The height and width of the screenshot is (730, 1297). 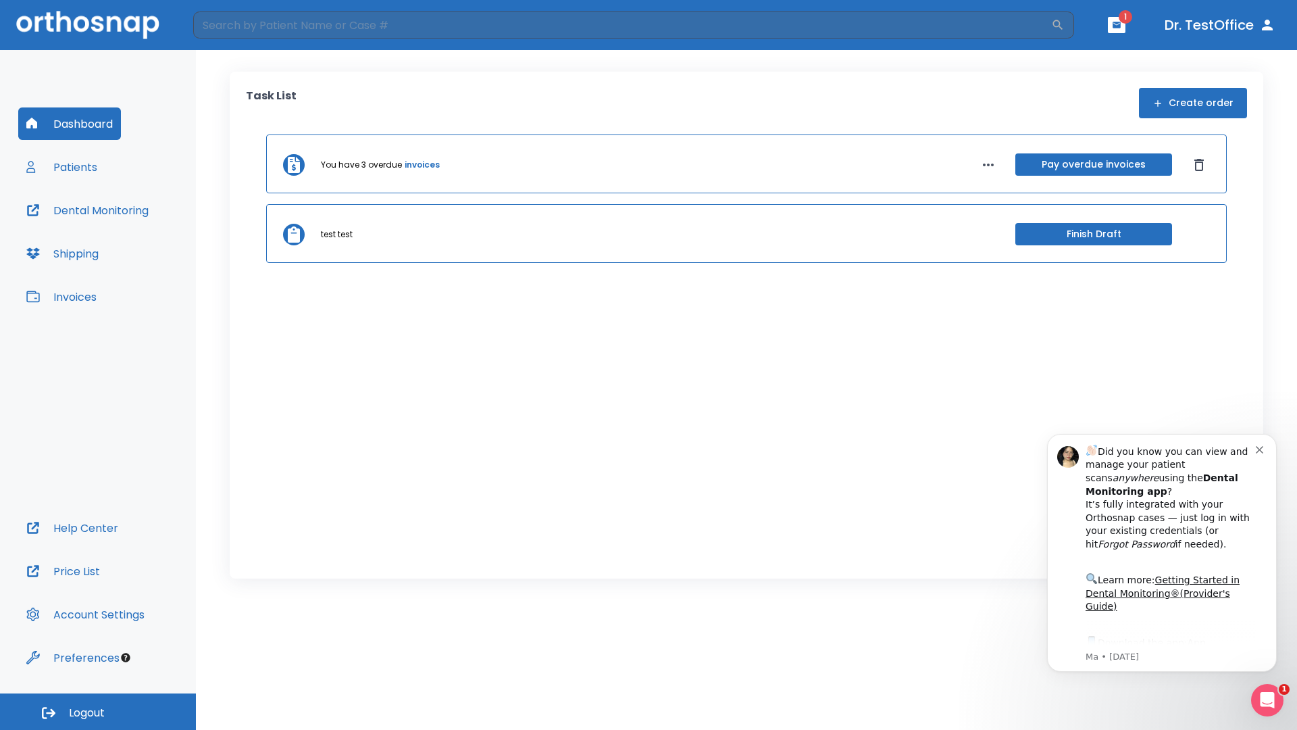 I want to click on img: Orthosnap, so click(x=88, y=24).